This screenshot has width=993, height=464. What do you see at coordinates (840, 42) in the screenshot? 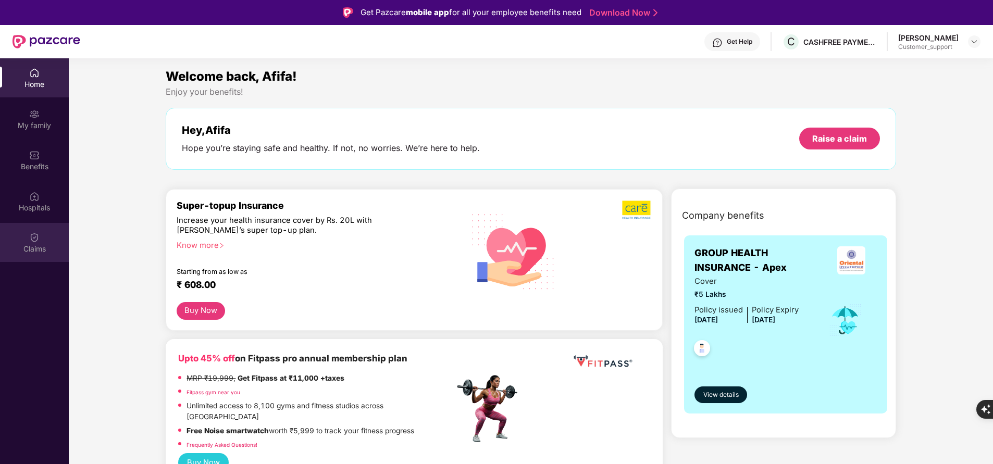
I see `div: CASHFREE PAYMENTS INDIA PVT. LTD.` at bounding box center [840, 42].